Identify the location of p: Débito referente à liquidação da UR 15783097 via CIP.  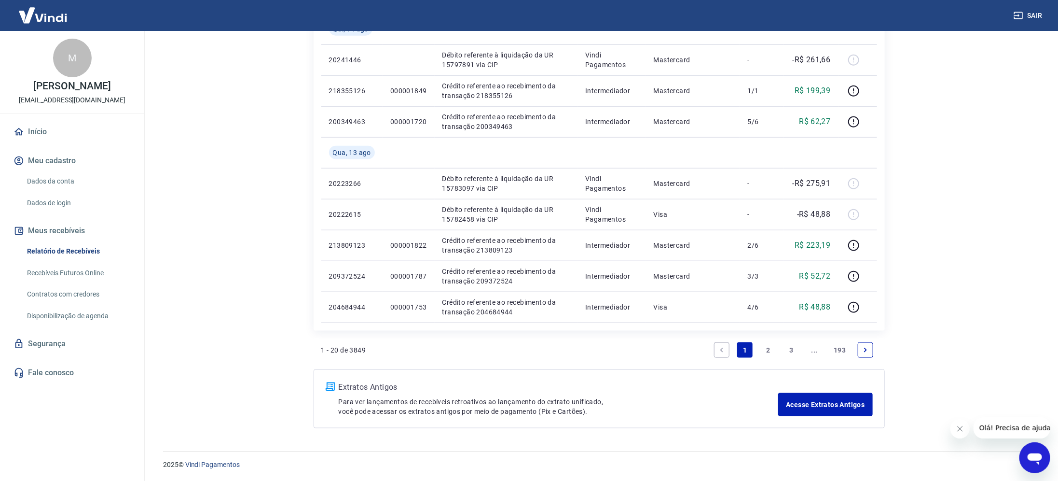
(506, 183).